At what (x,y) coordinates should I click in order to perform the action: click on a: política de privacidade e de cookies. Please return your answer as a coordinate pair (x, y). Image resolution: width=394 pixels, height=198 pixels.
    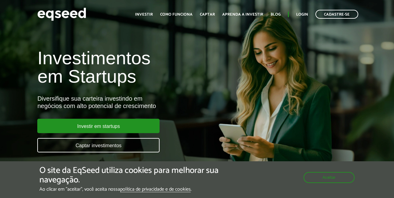
    Looking at the image, I should click on (155, 189).